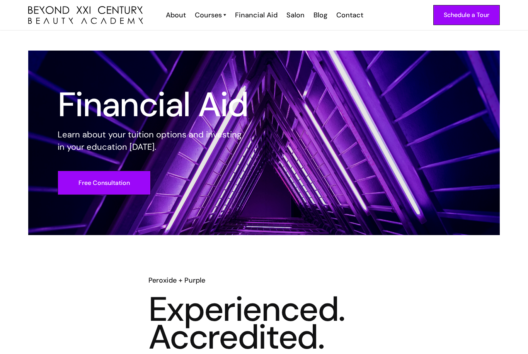 Image resolution: width=528 pixels, height=354 pixels. What do you see at coordinates (349, 15) in the screenshot?
I see `a: Contact` at bounding box center [349, 15].